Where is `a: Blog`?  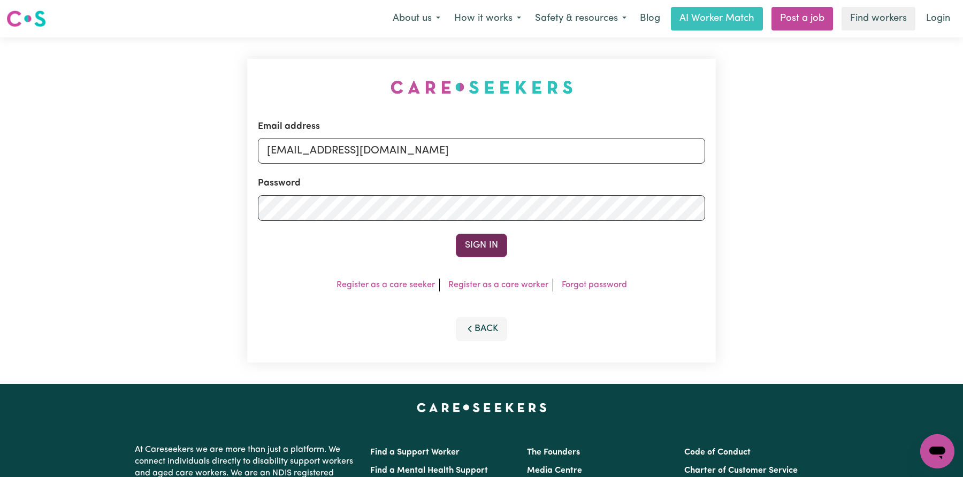 a: Blog is located at coordinates (650, 19).